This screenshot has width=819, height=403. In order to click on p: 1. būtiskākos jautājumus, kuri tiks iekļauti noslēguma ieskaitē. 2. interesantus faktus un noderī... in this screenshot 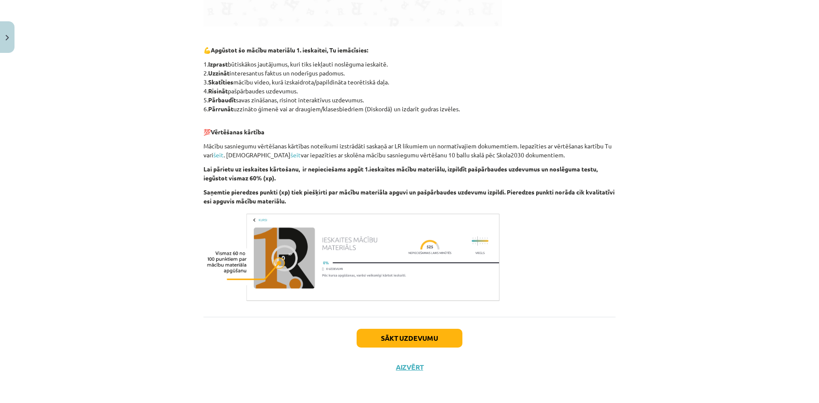, I will do `click(409, 87)`.